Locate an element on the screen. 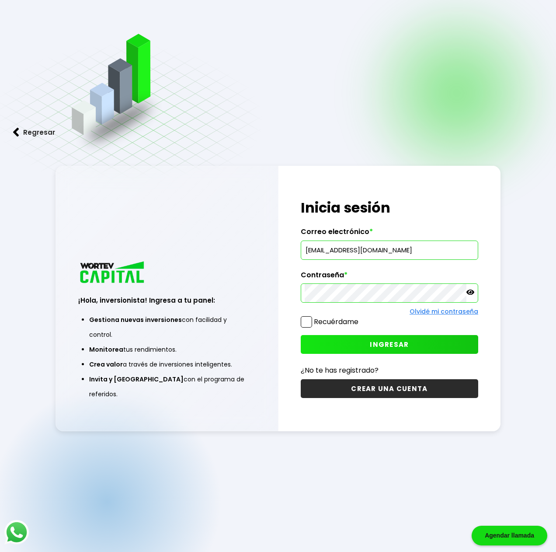  img: logo_wortev_capital is located at coordinates (113, 273).